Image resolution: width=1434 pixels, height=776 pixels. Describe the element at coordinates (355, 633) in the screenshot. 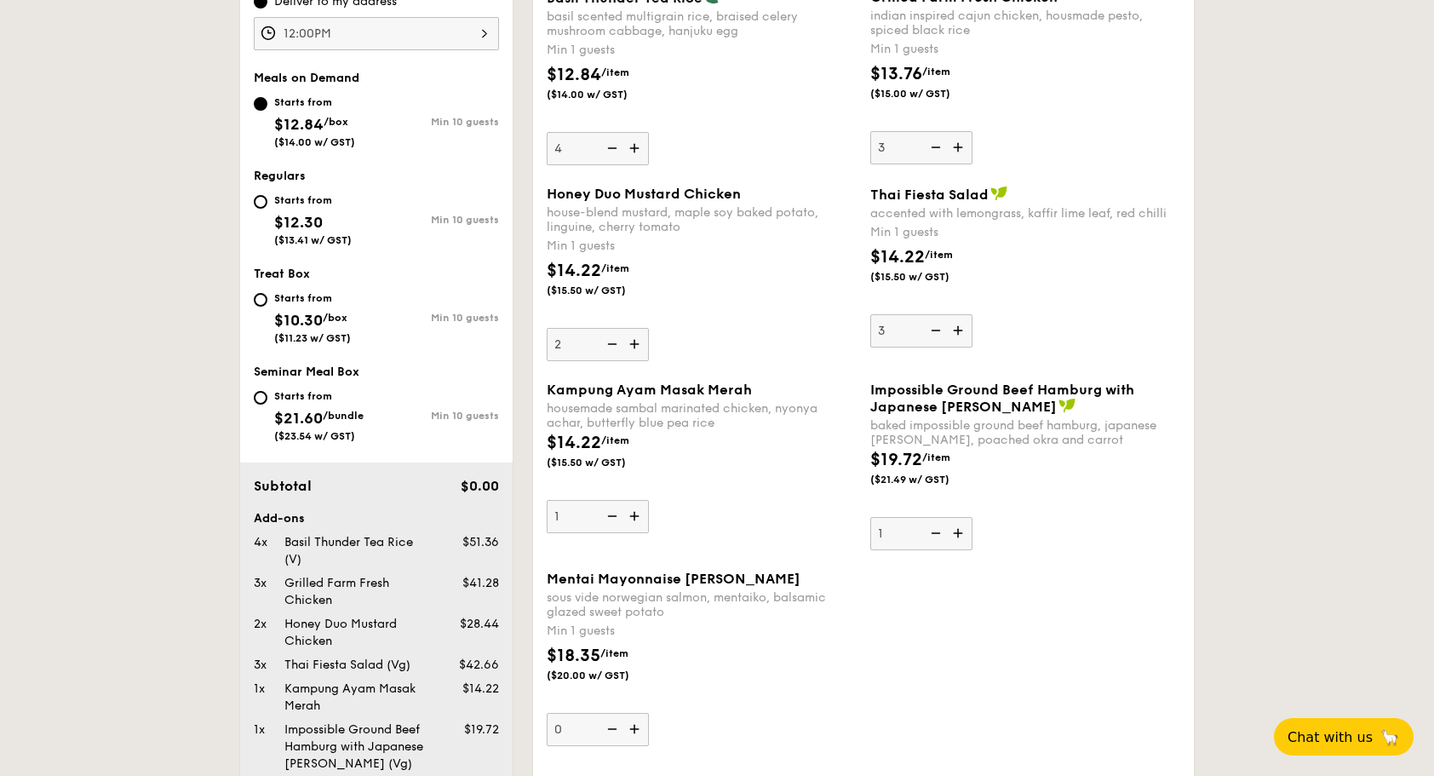

I see `div: Honey Duo Mustard Chicken` at that location.